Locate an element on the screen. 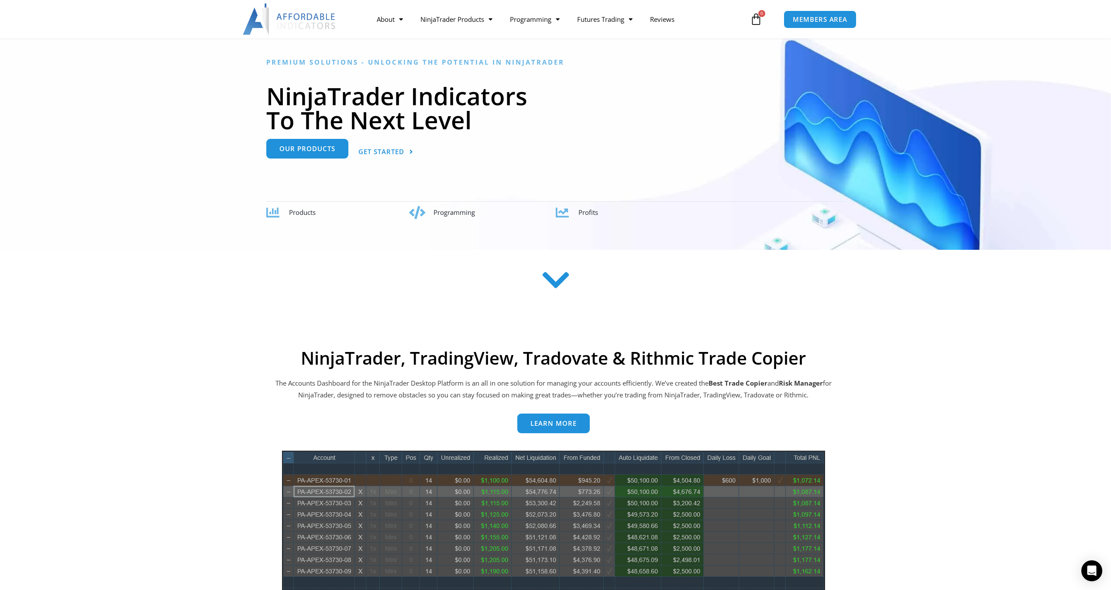 This screenshot has width=1111, height=590. span: Learn more is located at coordinates (553, 423).